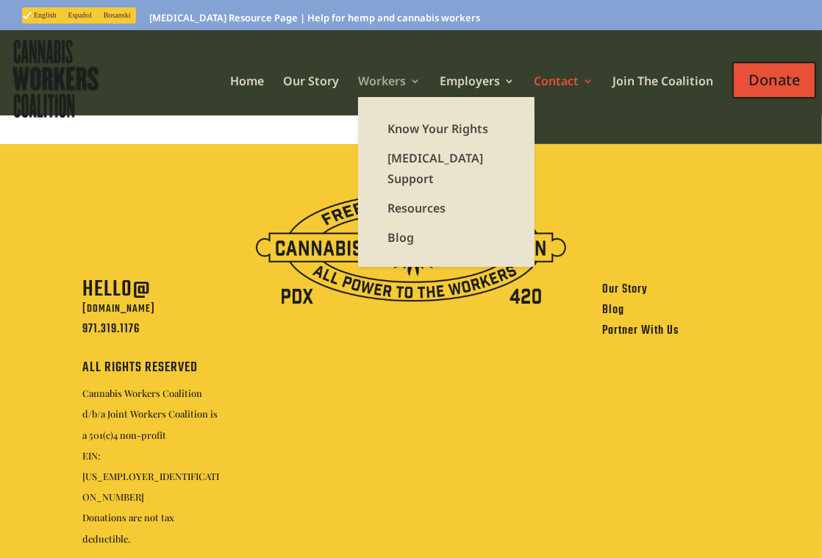  Describe the element at coordinates (80, 15) in the screenshot. I see `a: Español` at that location.